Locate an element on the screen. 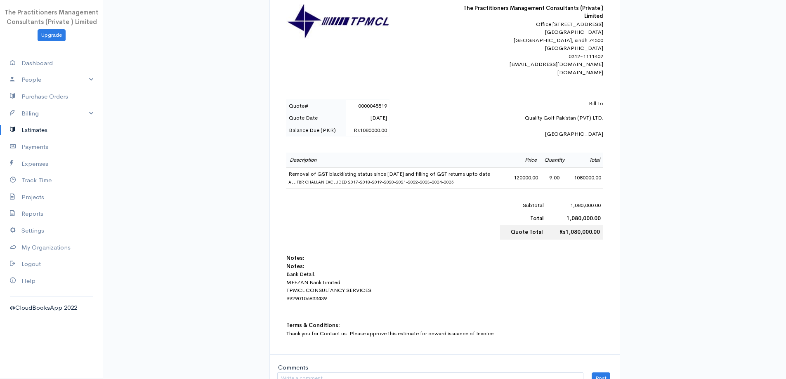 The image size is (786, 379). td: Rs1,080,000.00 is located at coordinates (575, 232).